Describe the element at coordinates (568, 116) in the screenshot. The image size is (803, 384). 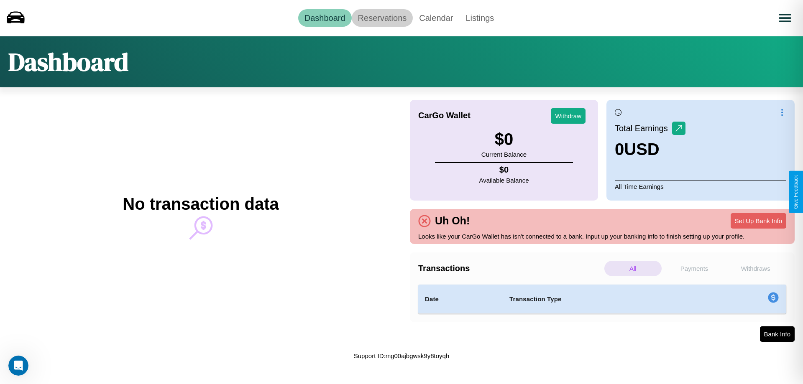
I see `button: Withdraw` at that location.